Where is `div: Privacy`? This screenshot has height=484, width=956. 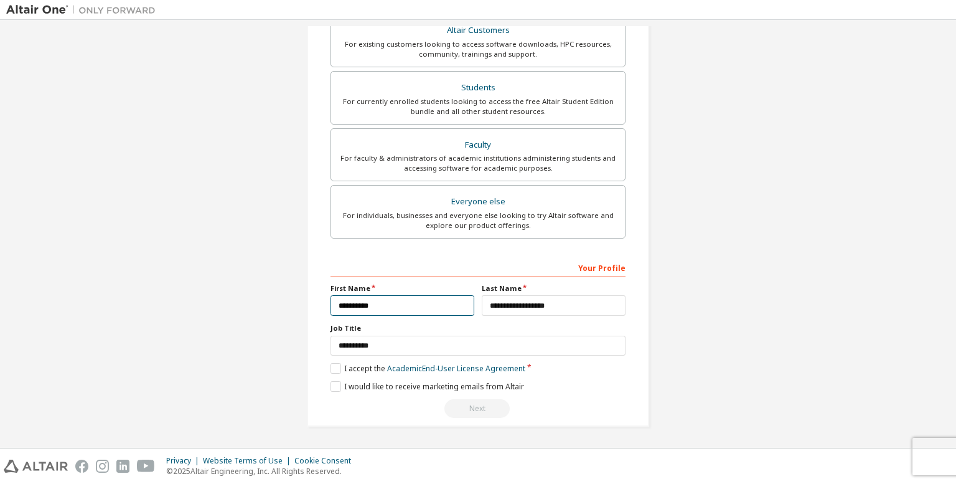 div: Privacy is located at coordinates (184, 461).